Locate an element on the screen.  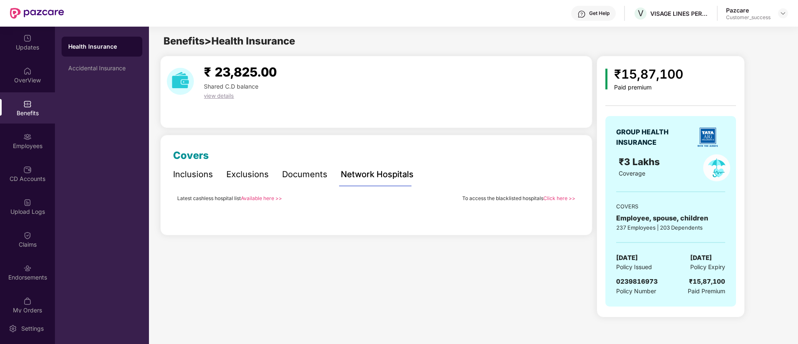
img: insurerLogo is located at coordinates (708, 137).